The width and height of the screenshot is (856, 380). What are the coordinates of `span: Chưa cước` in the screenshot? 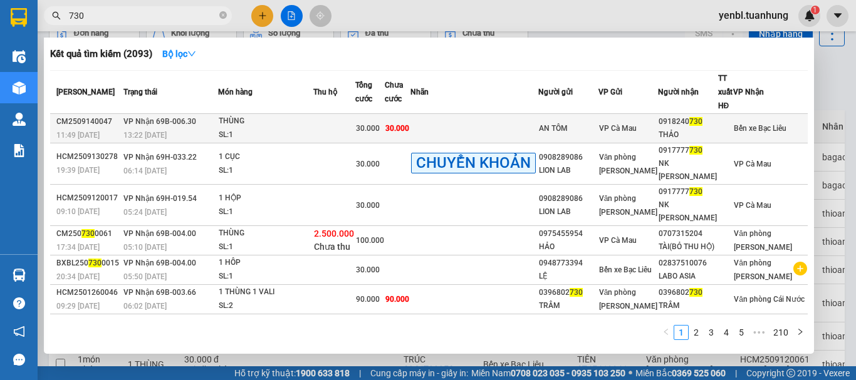 It's located at (393, 92).